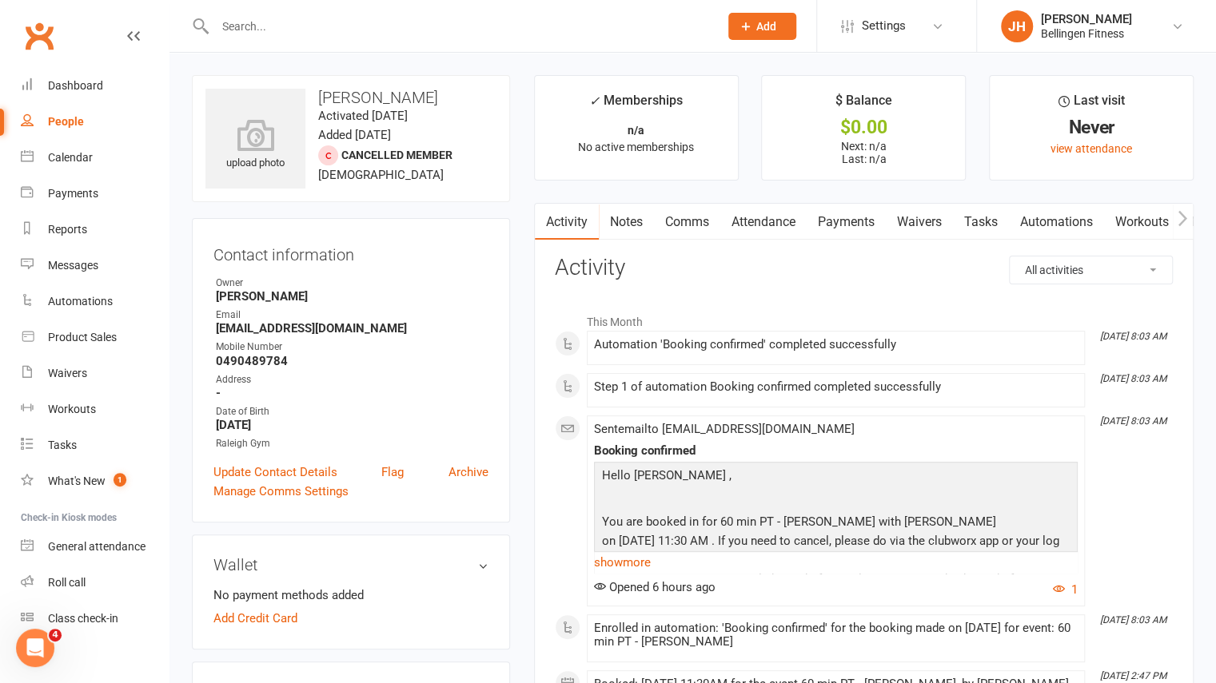  What do you see at coordinates (1017, 26) in the screenshot?
I see `div: JH` at bounding box center [1017, 26].